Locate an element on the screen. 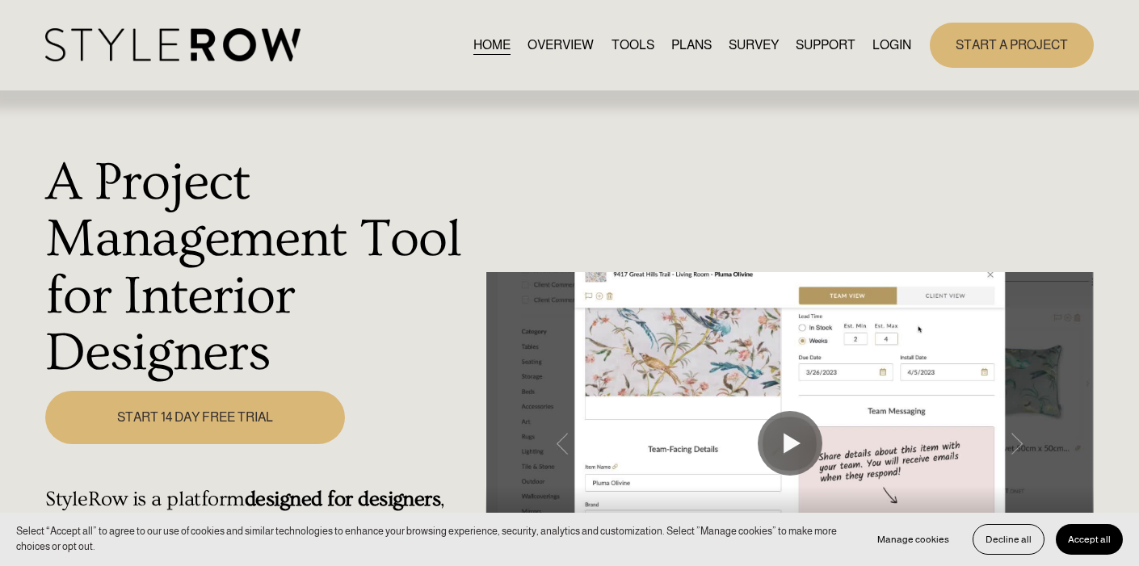 Image resolution: width=1139 pixels, height=566 pixels. a: TOOLS is located at coordinates (632, 44).